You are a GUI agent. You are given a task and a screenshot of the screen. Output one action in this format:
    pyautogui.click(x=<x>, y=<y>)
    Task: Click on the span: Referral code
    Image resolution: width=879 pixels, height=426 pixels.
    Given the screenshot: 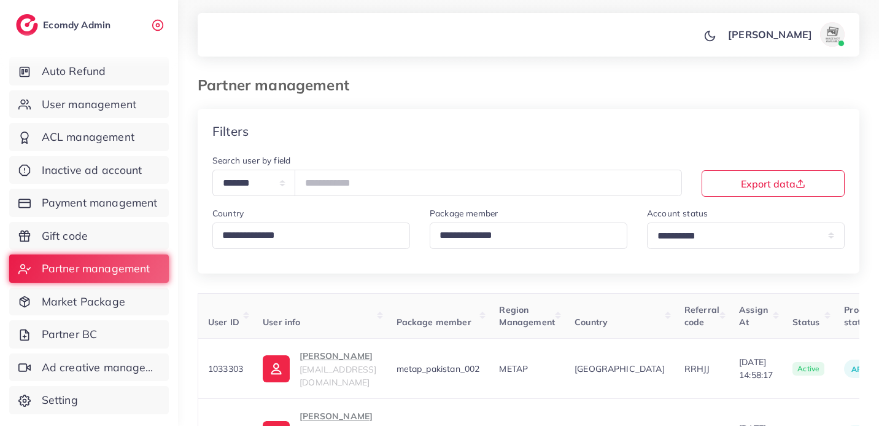 What is the action you would take?
    pyautogui.click(x=702, y=316)
    